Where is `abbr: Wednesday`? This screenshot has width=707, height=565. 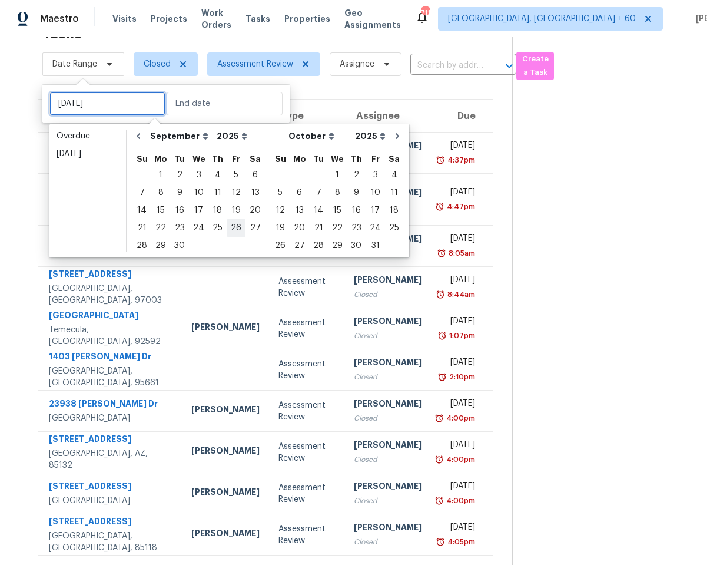
abbr: Wednesday is located at coordinates (199, 159).